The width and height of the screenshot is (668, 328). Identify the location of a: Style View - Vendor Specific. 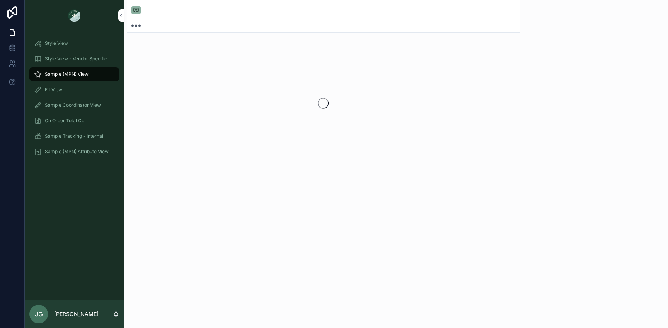
(74, 59).